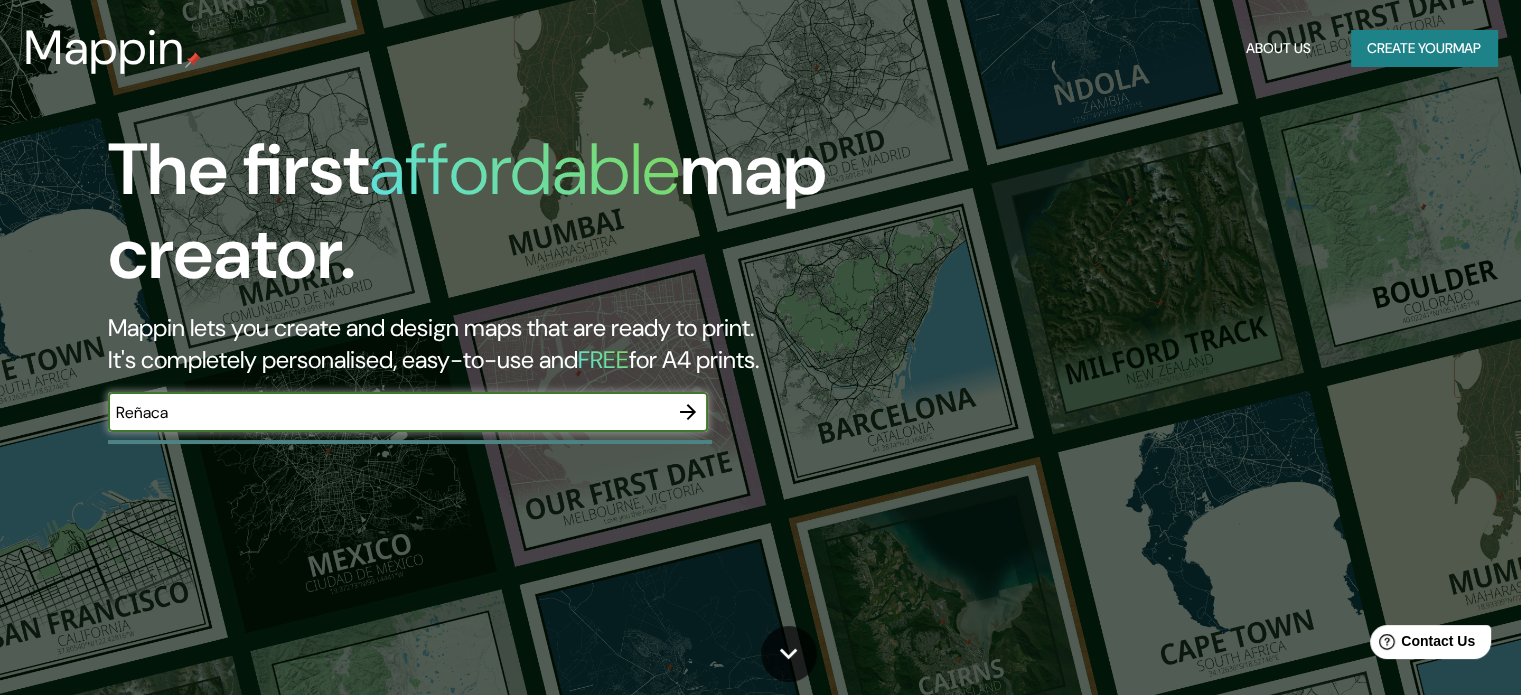 This screenshot has width=1521, height=695. What do you see at coordinates (488, 220) in the screenshot?
I see `h1: The first map creator.` at bounding box center [488, 220].